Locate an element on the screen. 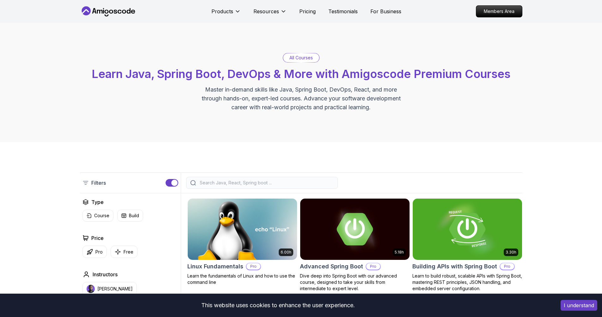 This screenshot has width=602, height=317. button: Products is located at coordinates (226, 14).